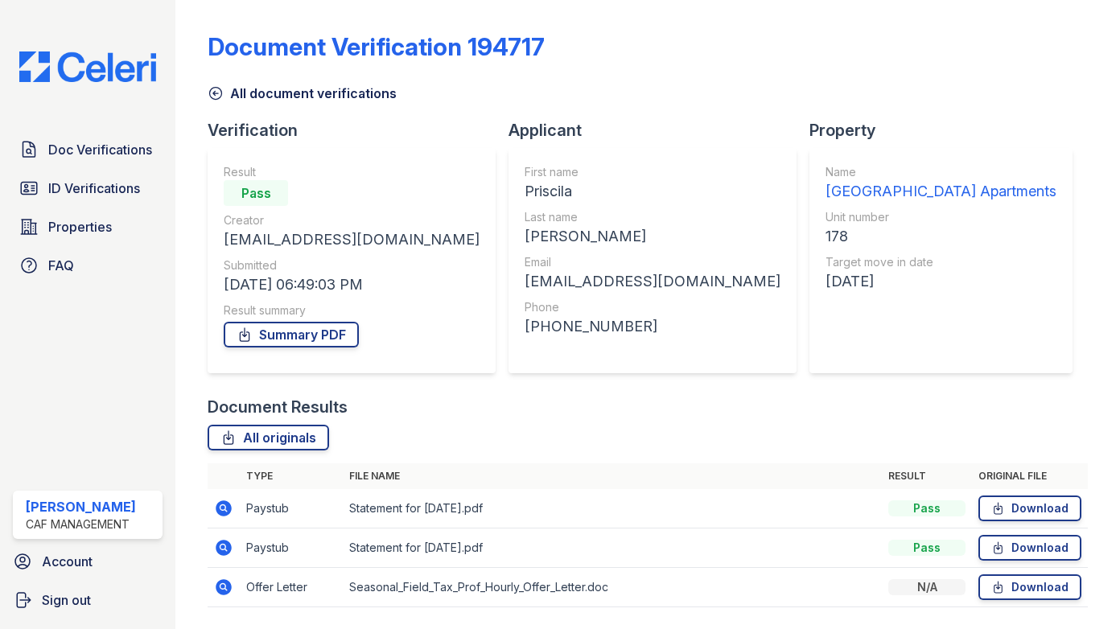 The image size is (1120, 629). I want to click on a: Account, so click(88, 562).